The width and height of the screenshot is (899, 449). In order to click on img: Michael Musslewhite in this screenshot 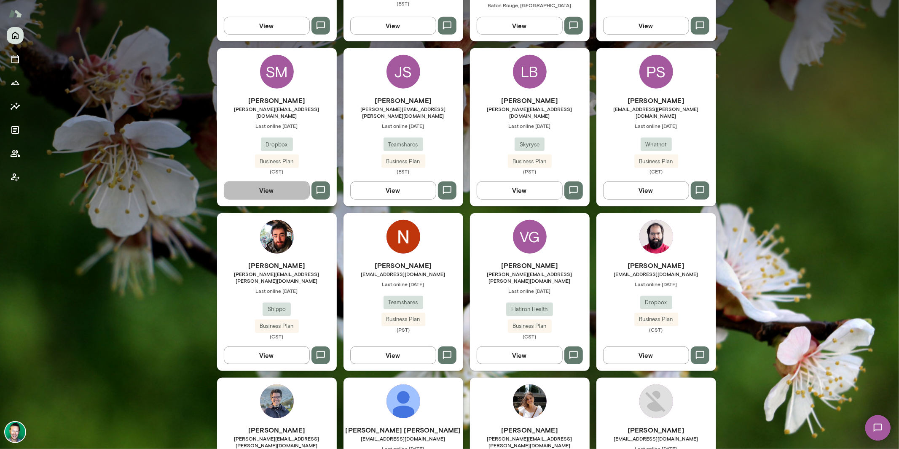, I will do `click(277, 237)`.